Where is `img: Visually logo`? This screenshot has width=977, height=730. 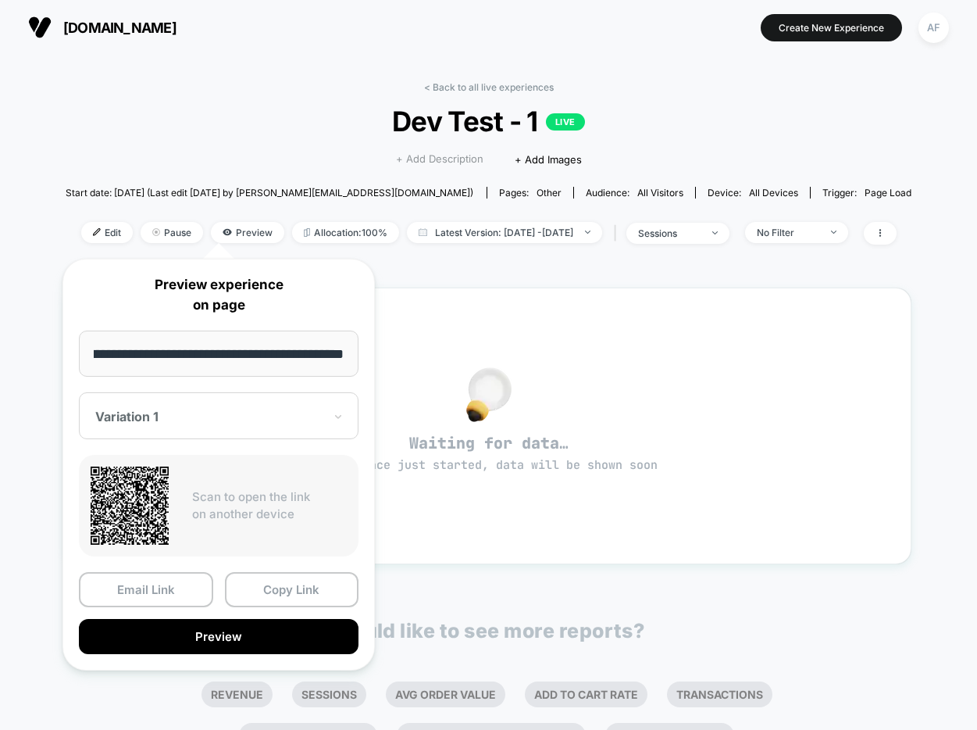
img: Visually logo is located at coordinates (40, 27).